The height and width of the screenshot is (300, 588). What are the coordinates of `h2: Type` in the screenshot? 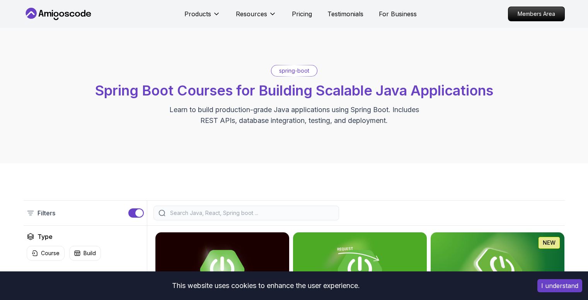 It's located at (45, 236).